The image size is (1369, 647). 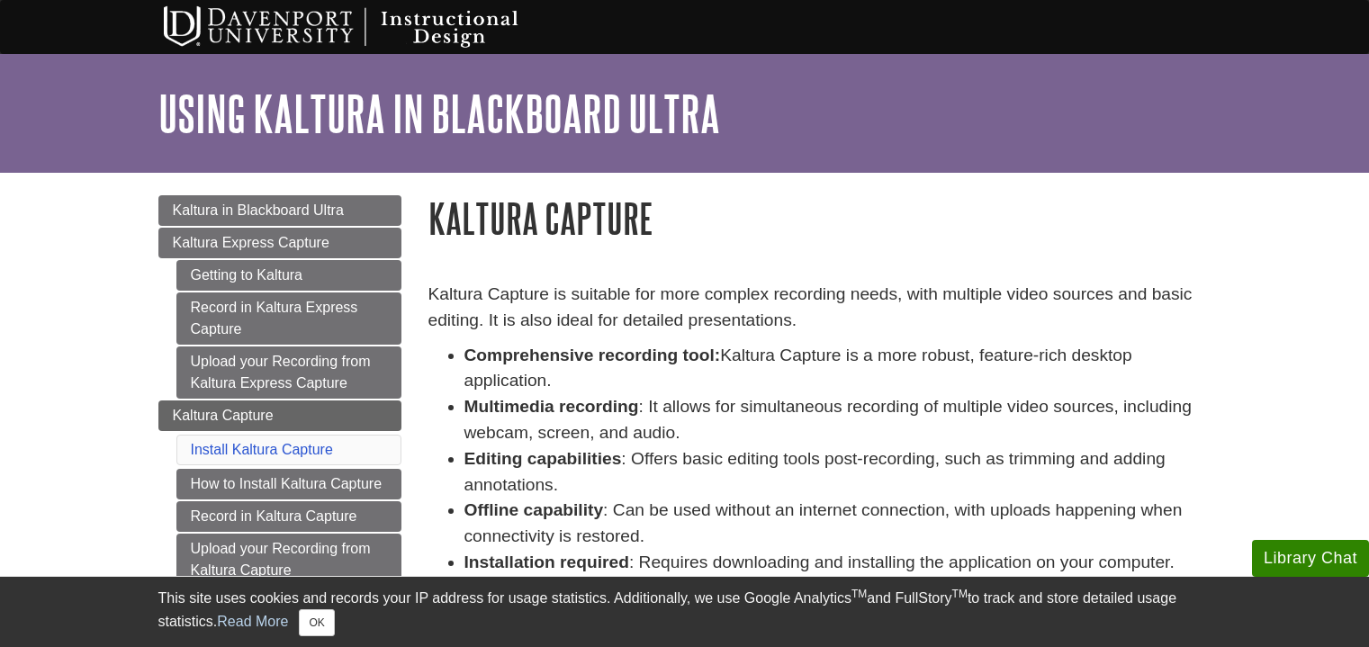 What do you see at coordinates (316, 623) in the screenshot?
I see `button: Close` at bounding box center [316, 623].